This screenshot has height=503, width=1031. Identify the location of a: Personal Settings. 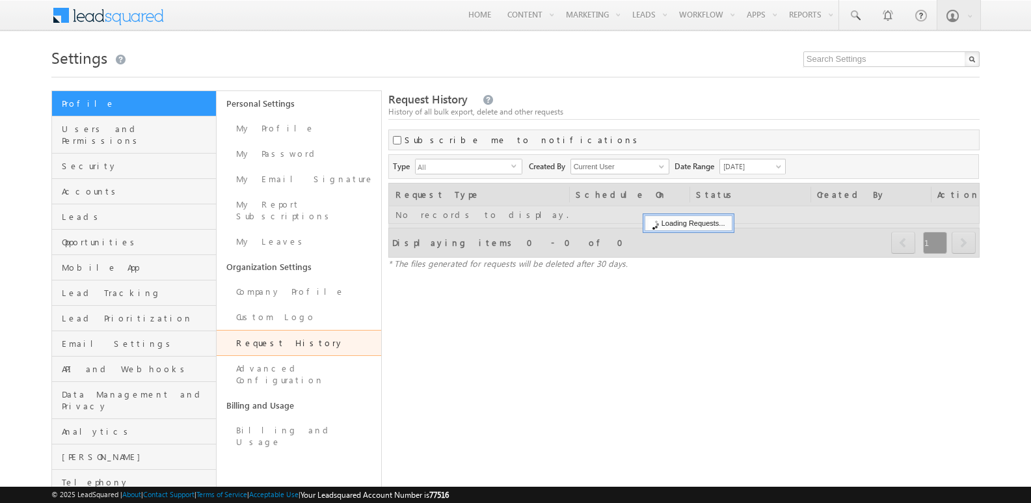
(298, 103).